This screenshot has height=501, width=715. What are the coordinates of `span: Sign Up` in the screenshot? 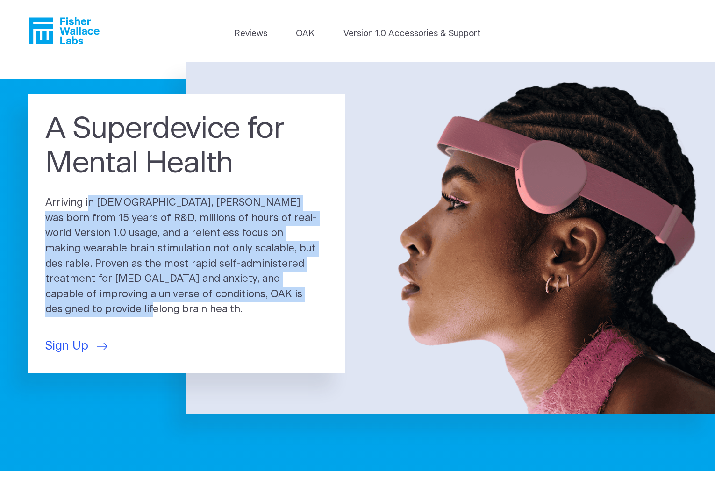 It's located at (67, 346).